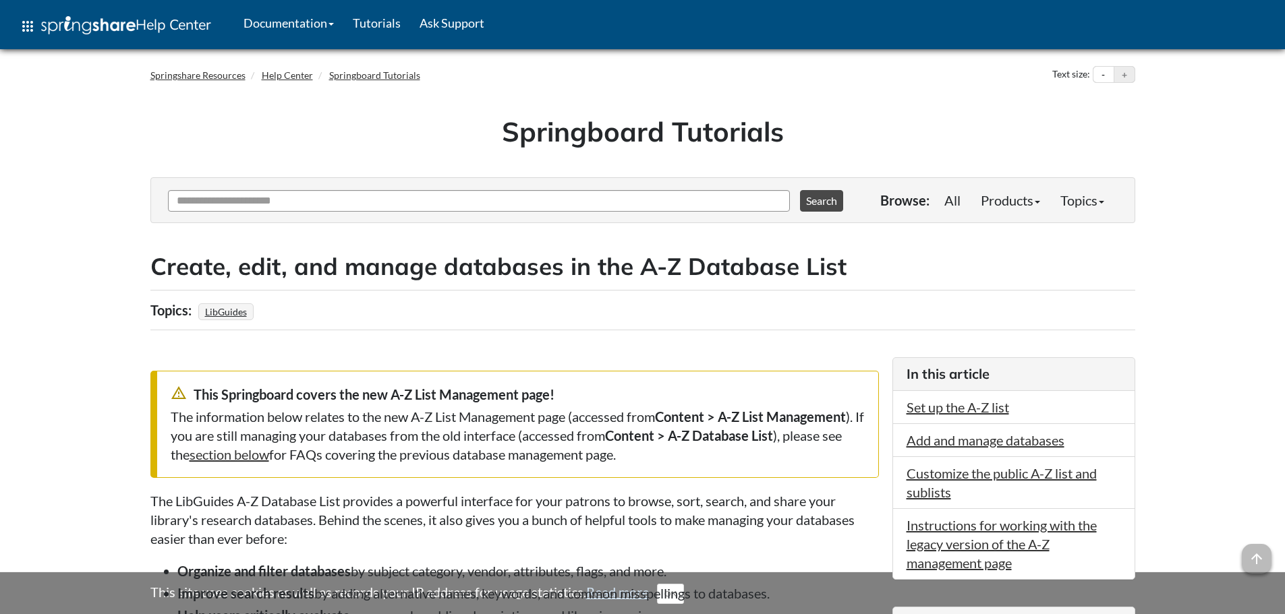 Image resolution: width=1285 pixels, height=614 pixels. Describe the element at coordinates (198, 75) in the screenshot. I see `a: Springshare Resources` at that location.